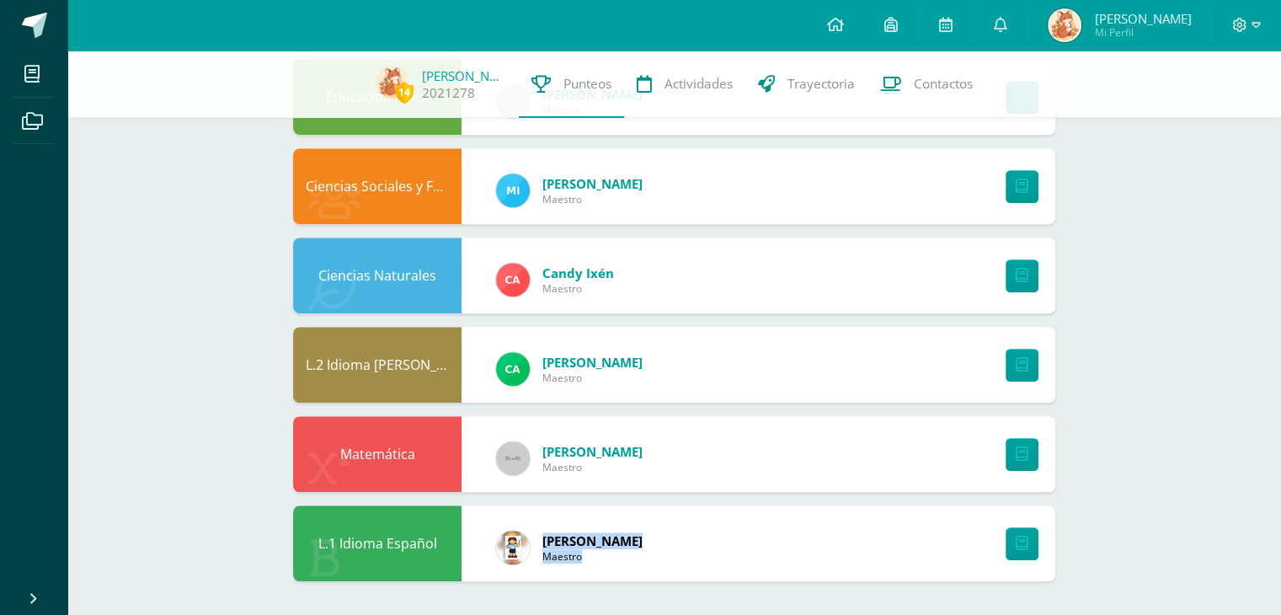  What do you see at coordinates (685, 84) in the screenshot?
I see `a: Actividades` at bounding box center [685, 84].